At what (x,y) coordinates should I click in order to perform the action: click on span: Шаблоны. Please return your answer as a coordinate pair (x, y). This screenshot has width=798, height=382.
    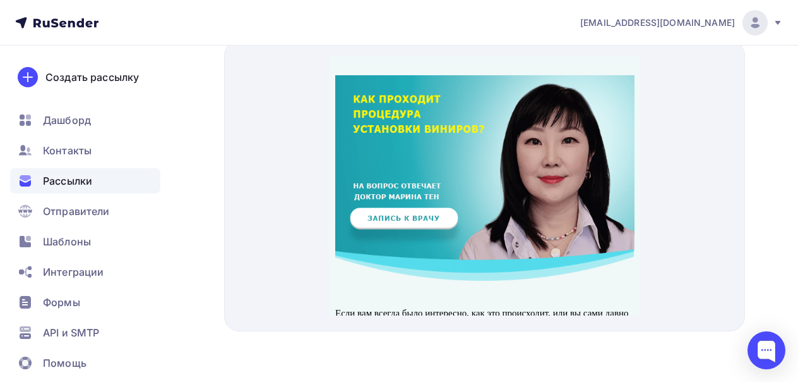
    Looking at the image, I should click on (67, 241).